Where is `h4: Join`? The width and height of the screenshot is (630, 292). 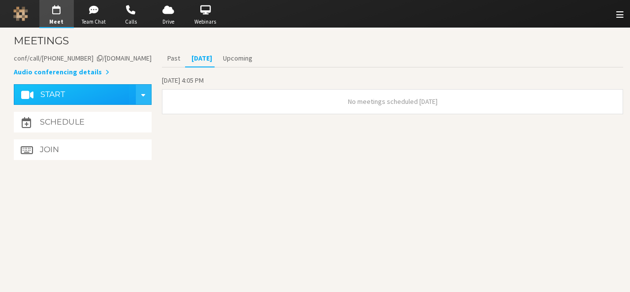 h4: Join is located at coordinates (49, 150).